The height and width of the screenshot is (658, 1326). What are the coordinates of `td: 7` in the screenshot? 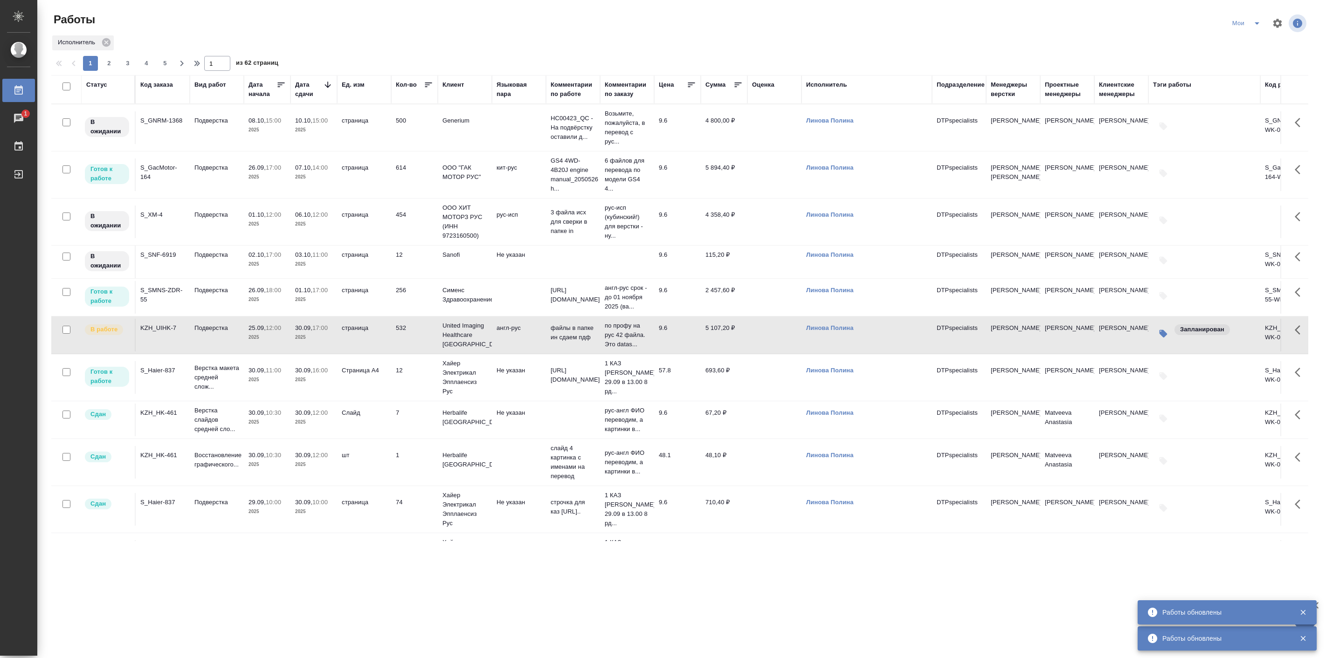 It's located at (415, 420).